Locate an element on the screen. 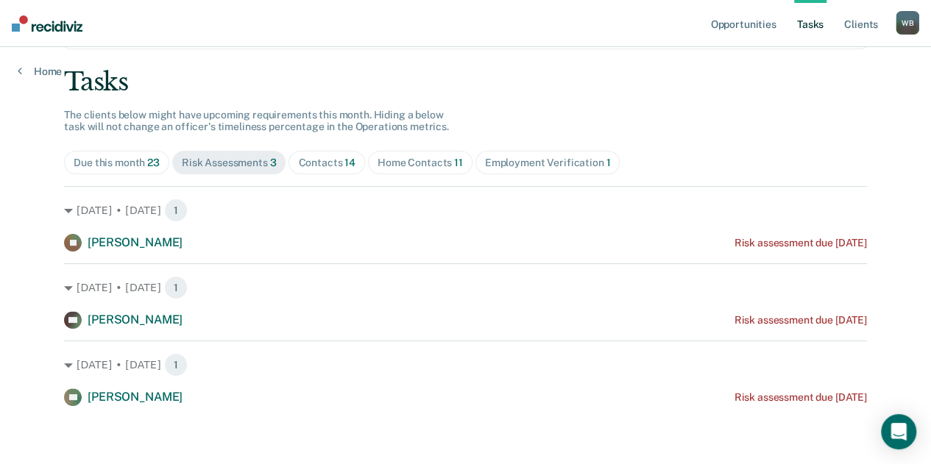 The height and width of the screenshot is (464, 931). div: Risk Assessments is located at coordinates (229, 163).